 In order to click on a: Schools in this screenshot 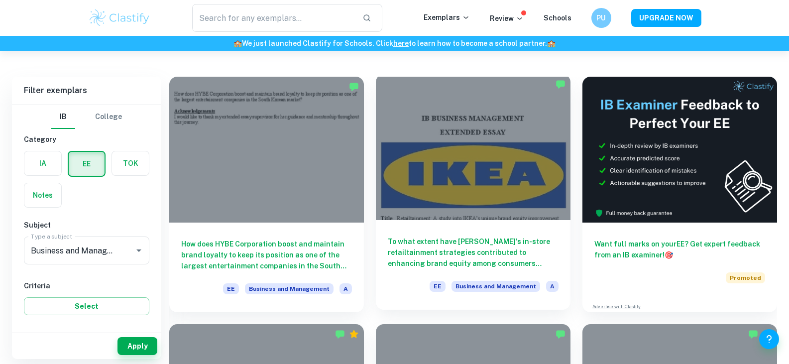, I will do `click(557, 18)`.